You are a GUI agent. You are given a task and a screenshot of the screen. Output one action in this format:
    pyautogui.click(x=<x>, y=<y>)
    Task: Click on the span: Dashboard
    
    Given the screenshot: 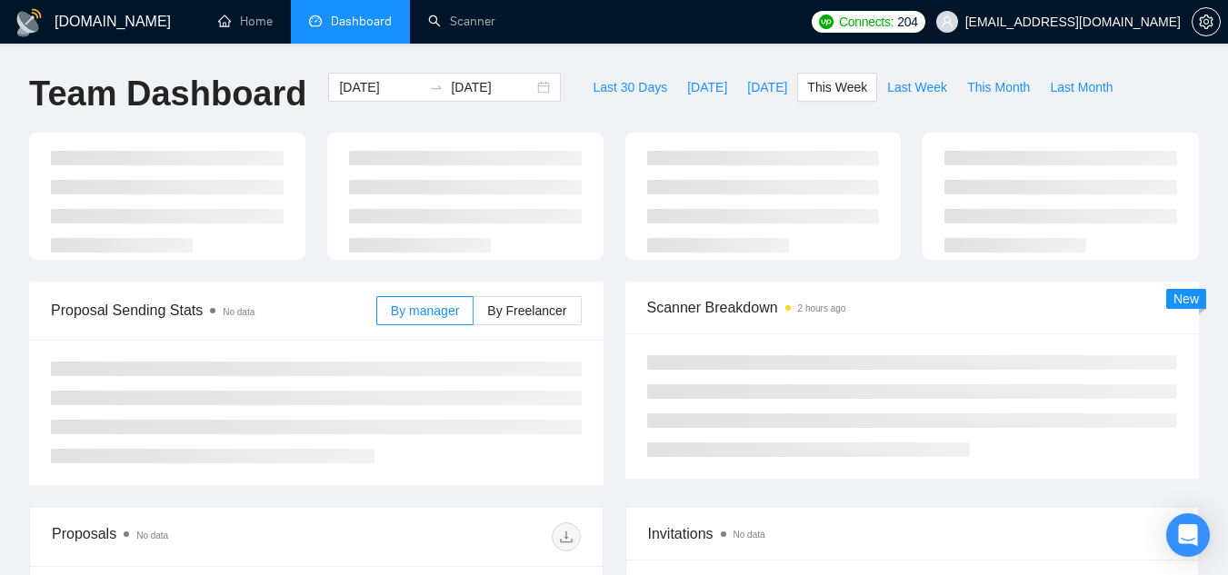 What is the action you would take?
    pyautogui.click(x=361, y=21)
    